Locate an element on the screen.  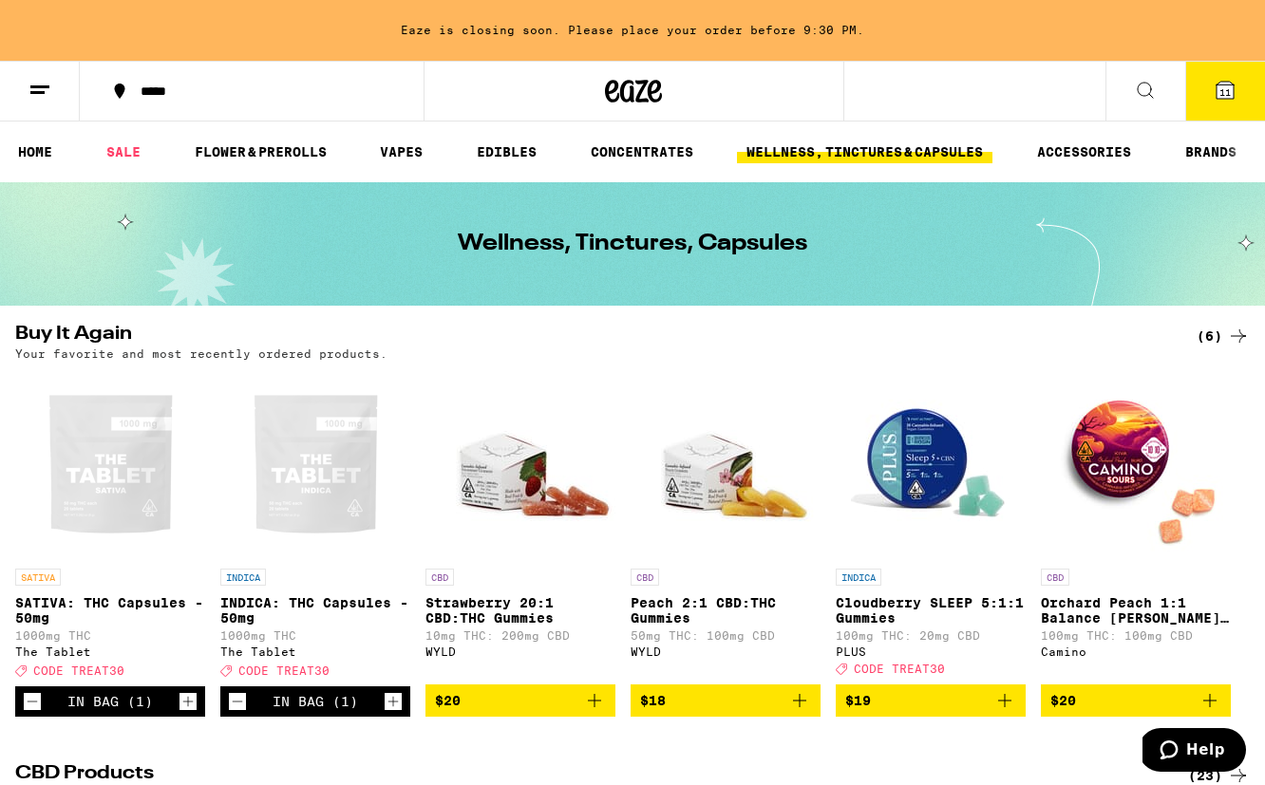
a: CONCENTRATES is located at coordinates (642, 152).